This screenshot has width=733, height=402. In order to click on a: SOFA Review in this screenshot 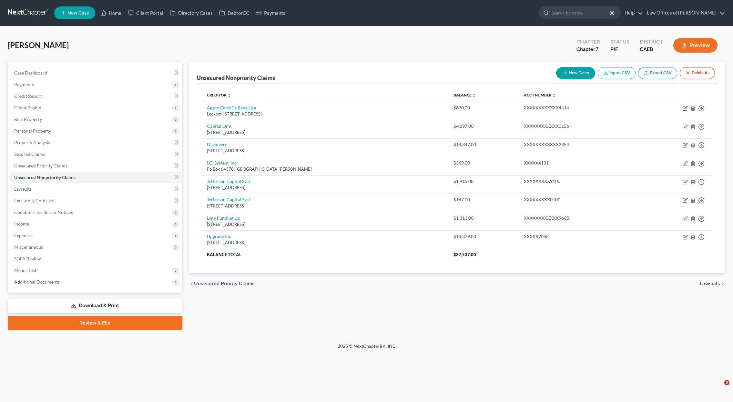, I will do `click(96, 259)`.